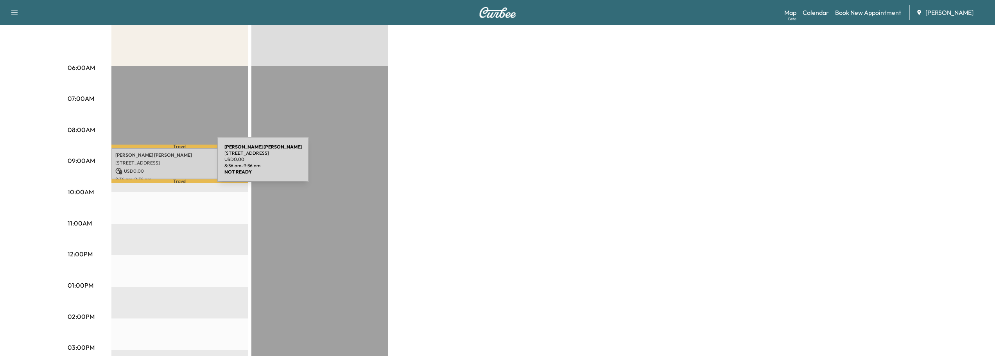 The image size is (995, 356). Describe the element at coordinates (81, 98) in the screenshot. I see `p: 07:00AM` at that location.